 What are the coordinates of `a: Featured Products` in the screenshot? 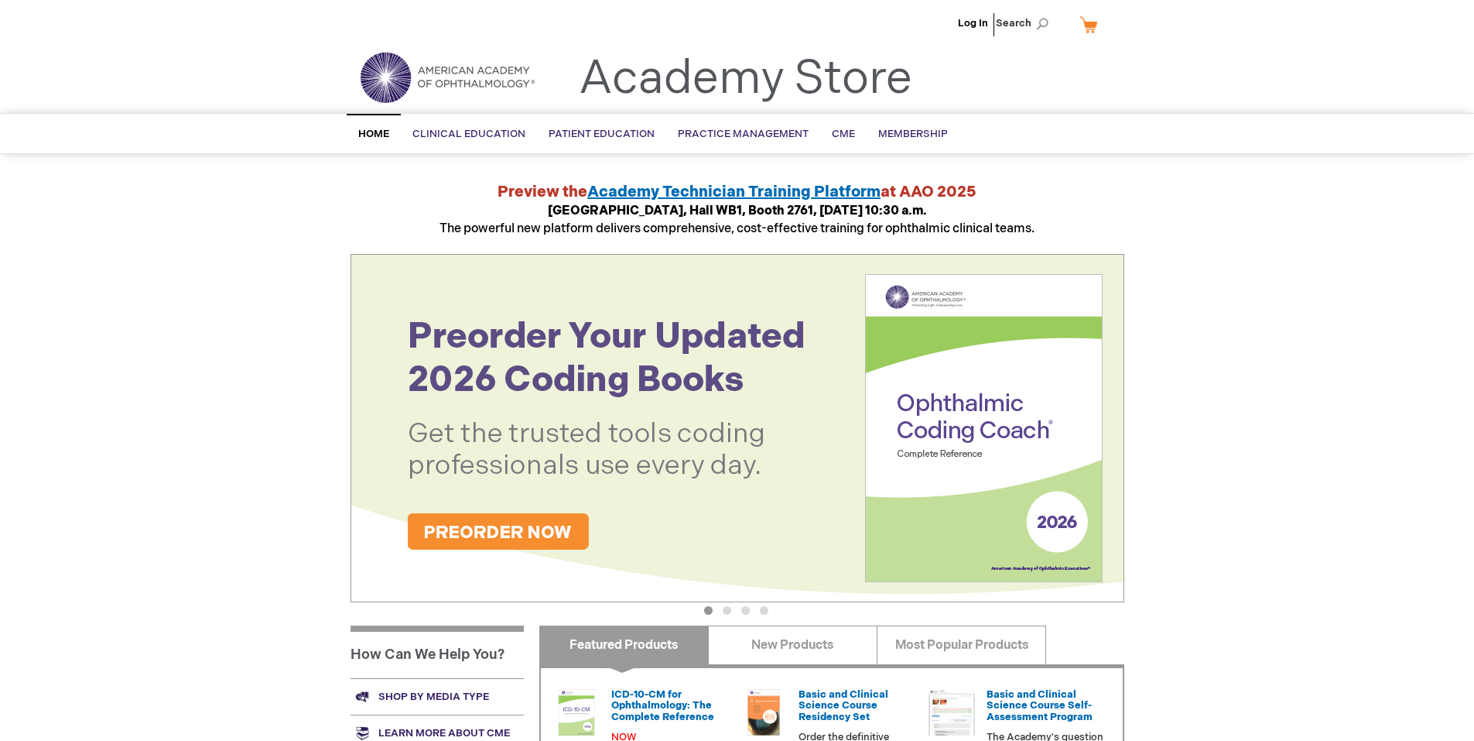 It's located at (624, 645).